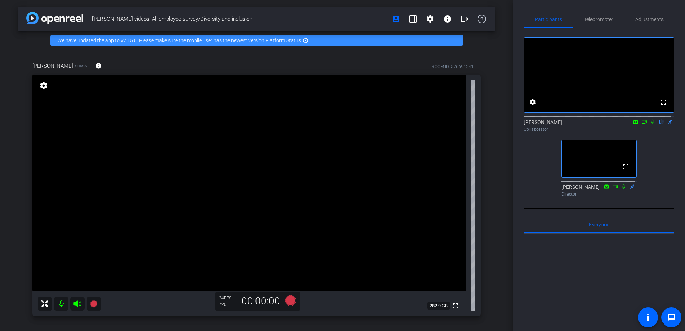 Image resolution: width=685 pixels, height=331 pixels. Describe the element at coordinates (257, 41) in the screenshot. I see `div: We have updated the app to v2.15.0. Please make sure the mobile user has the newest version.` at that location.